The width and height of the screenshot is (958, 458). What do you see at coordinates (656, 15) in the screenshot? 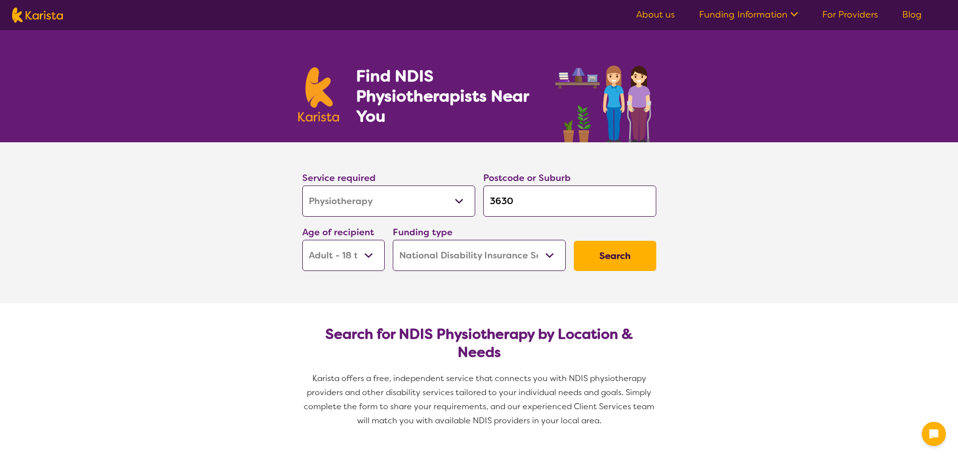
I see `a: About us` at bounding box center [656, 15].